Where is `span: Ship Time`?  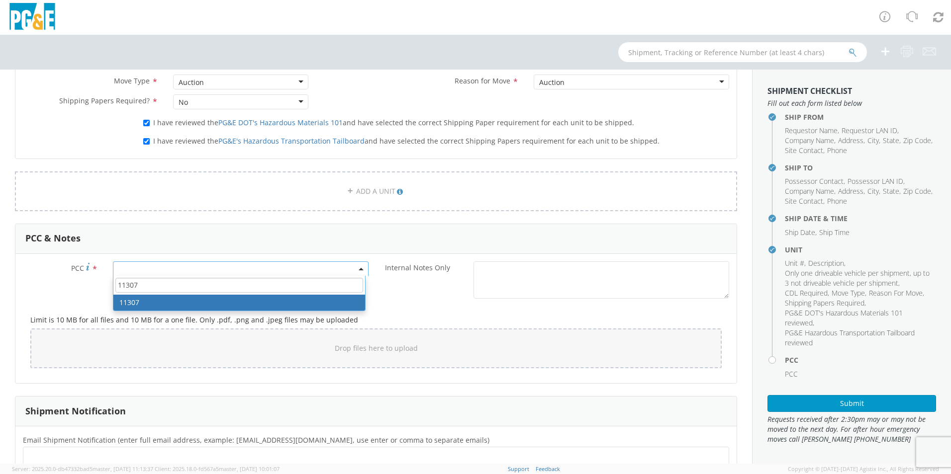
span: Ship Time is located at coordinates (834, 232).